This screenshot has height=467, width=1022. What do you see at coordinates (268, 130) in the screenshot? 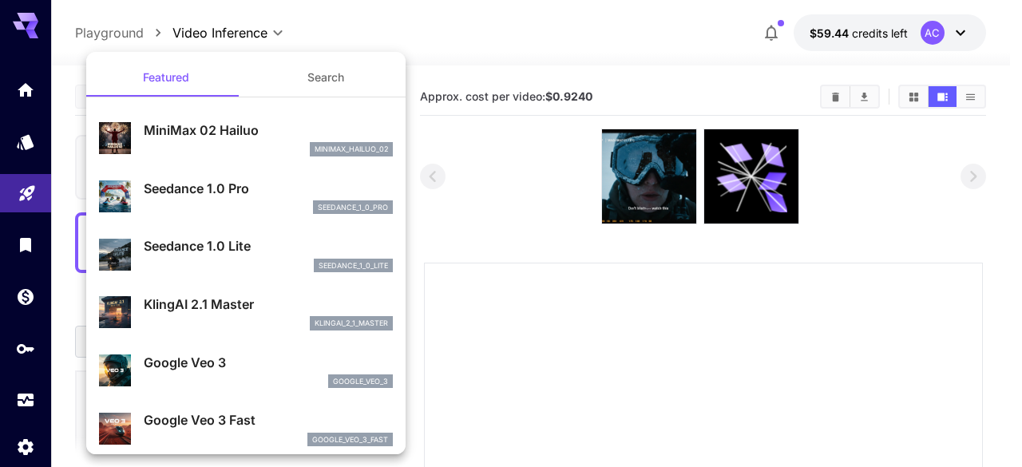
I see `p: MiniMax 02 Hailuo` at bounding box center [268, 130].